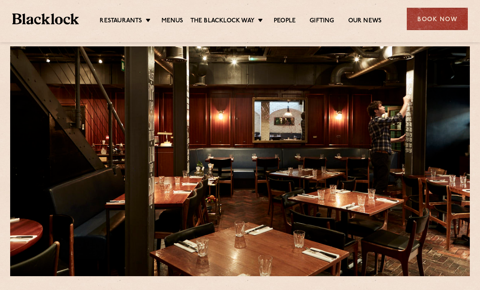 This screenshot has height=290, width=480. I want to click on a: People, so click(285, 21).